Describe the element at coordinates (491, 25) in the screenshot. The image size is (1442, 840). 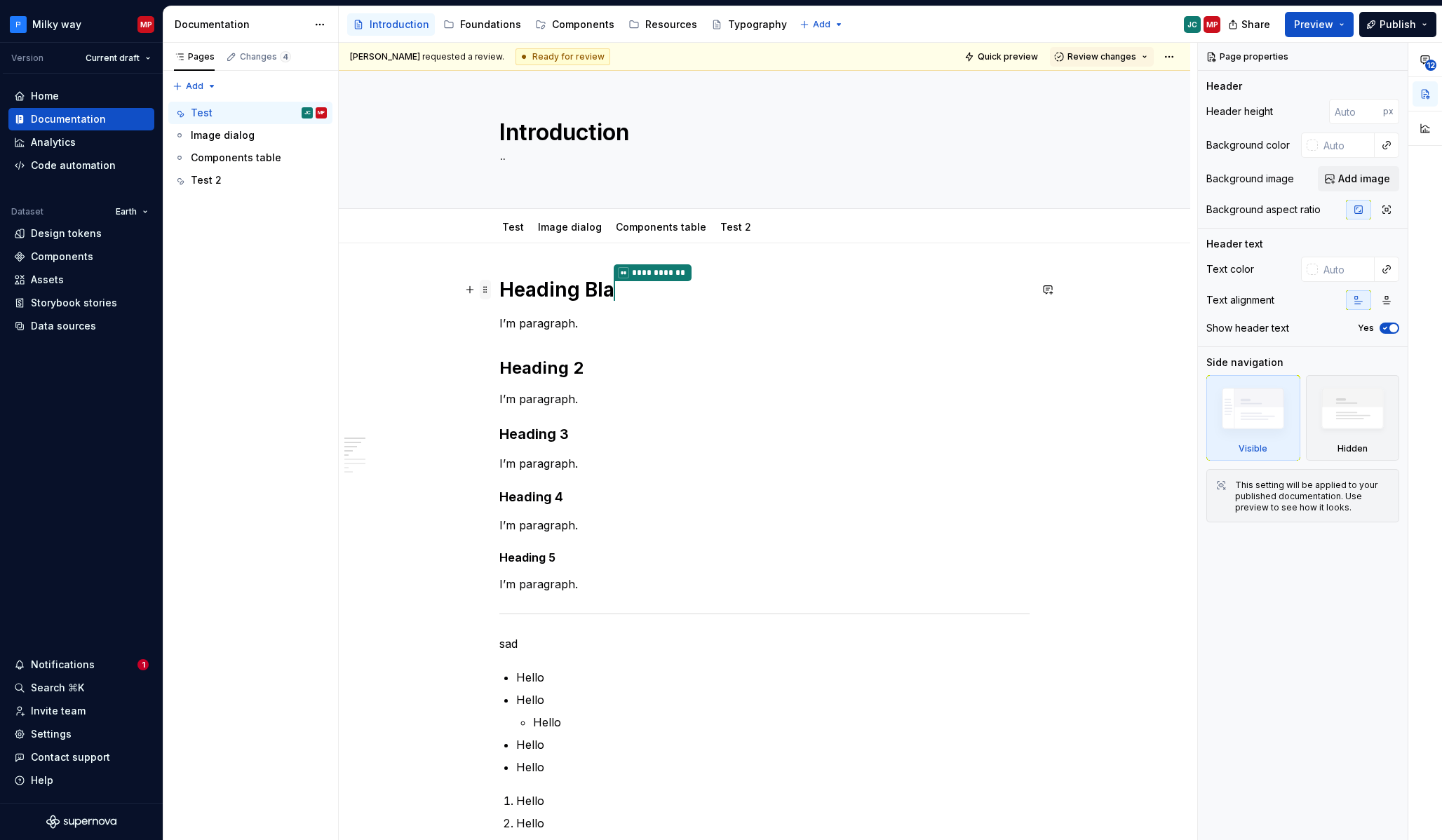
I see `div: Foundations` at that location.